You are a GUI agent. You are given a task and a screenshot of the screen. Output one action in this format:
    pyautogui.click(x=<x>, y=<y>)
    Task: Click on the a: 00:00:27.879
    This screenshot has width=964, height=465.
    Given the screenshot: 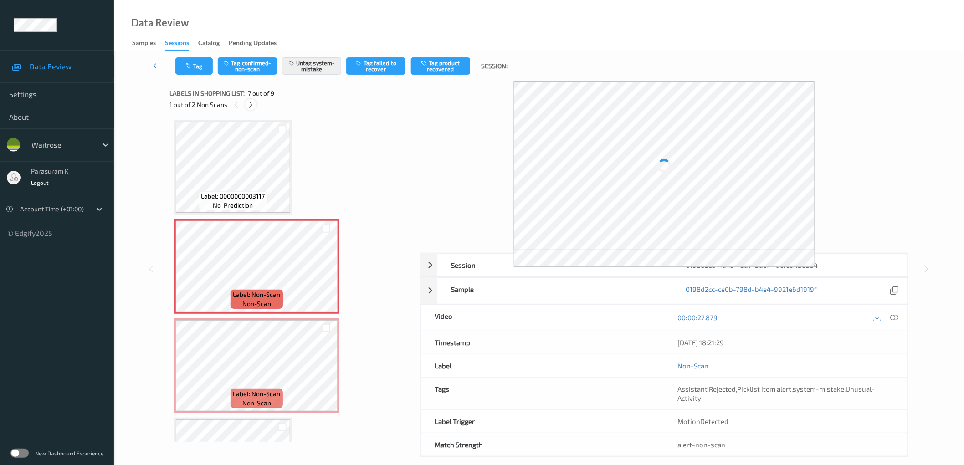 What is the action you would take?
    pyautogui.click(x=698, y=318)
    